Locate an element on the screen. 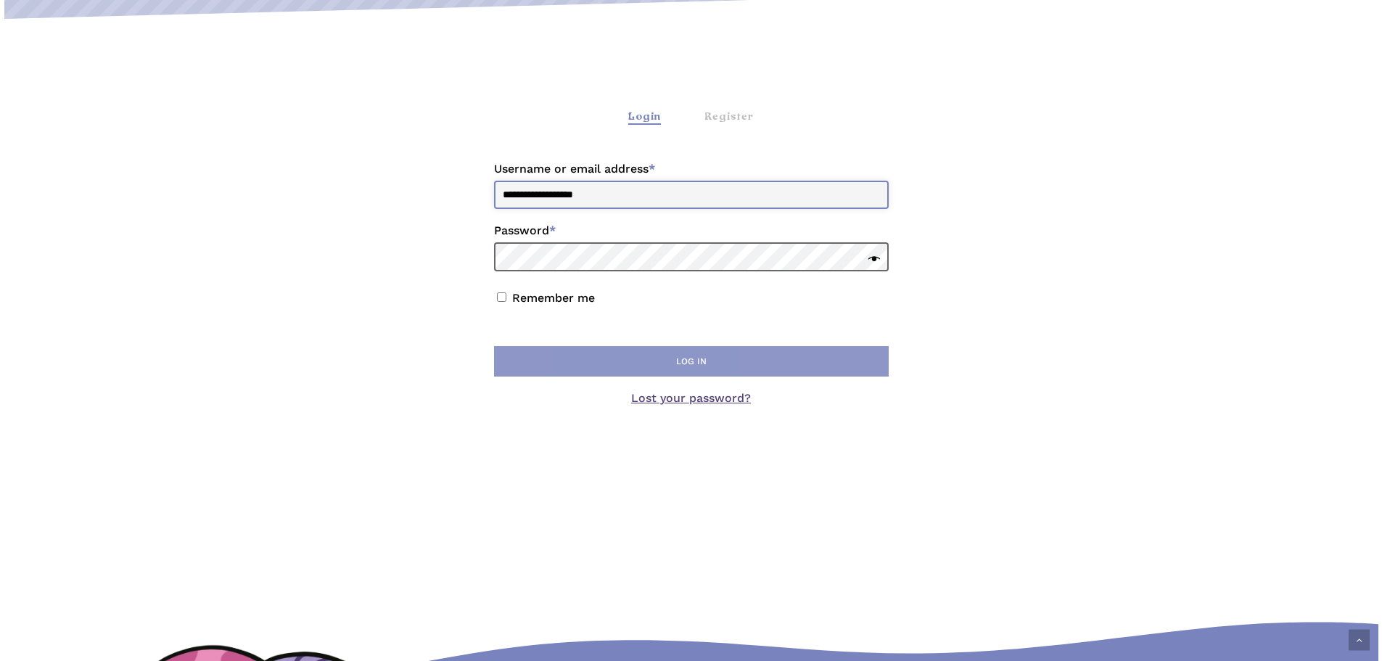  a: Lost your password? is located at coordinates (691, 398).